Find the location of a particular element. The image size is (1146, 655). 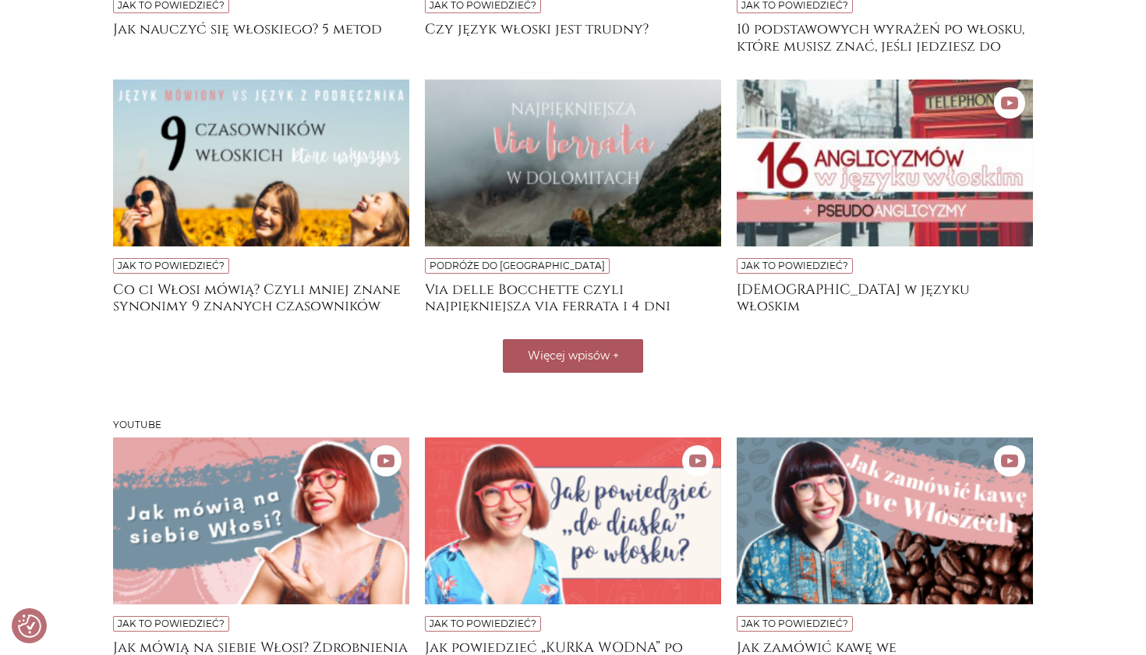

button: Więcej wpisów + is located at coordinates (573, 356).